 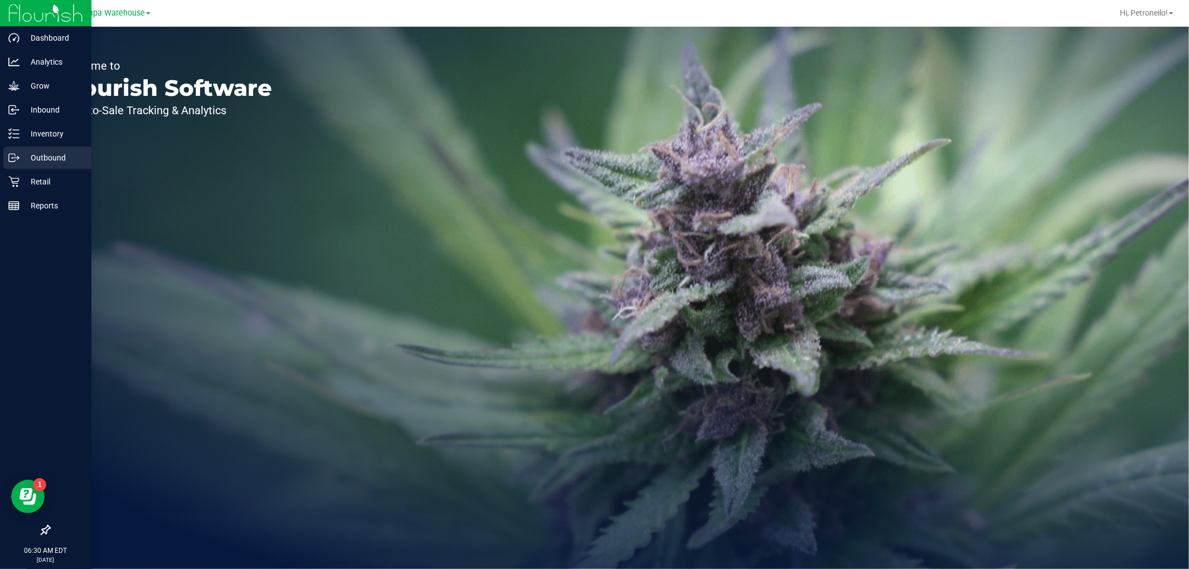 I want to click on span: Hi, Petroneilo!, so click(x=1144, y=13).